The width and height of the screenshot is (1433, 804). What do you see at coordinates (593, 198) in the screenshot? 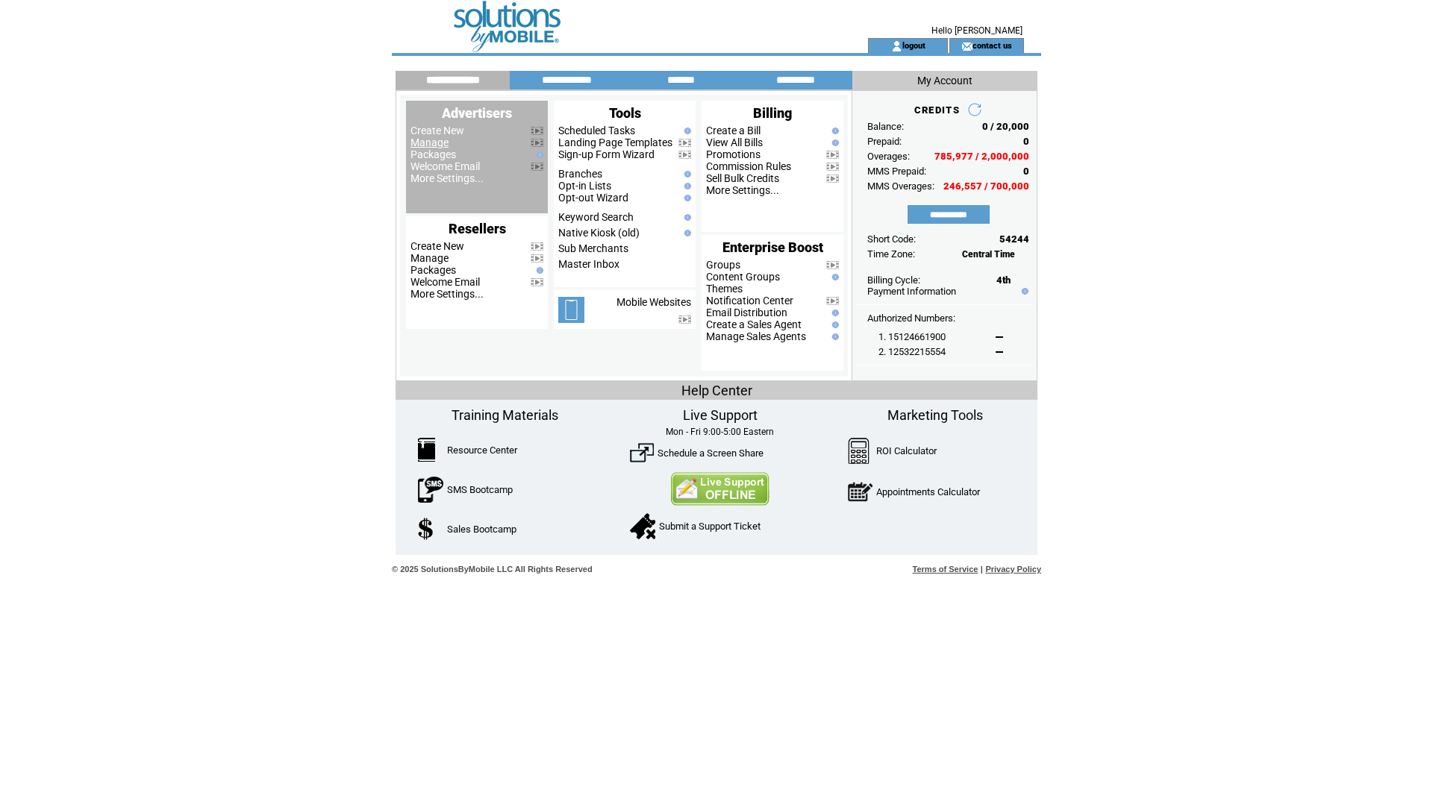
I see `a: Opt-out Wizard` at bounding box center [593, 198].